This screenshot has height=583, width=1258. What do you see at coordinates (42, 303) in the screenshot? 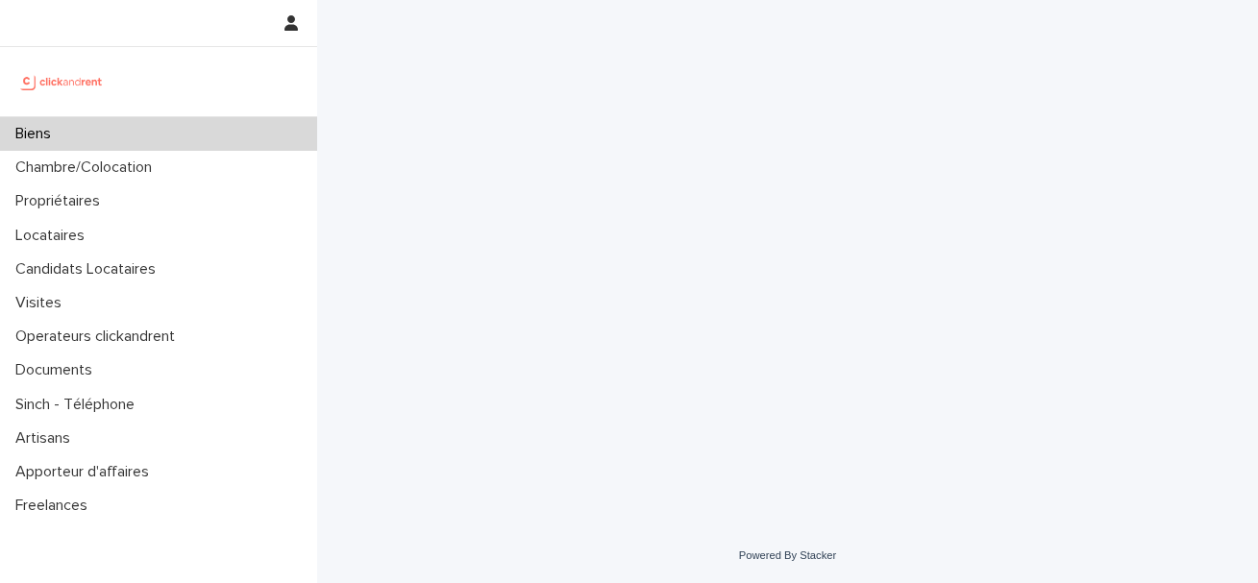
I see `p: Visites` at bounding box center [42, 303].